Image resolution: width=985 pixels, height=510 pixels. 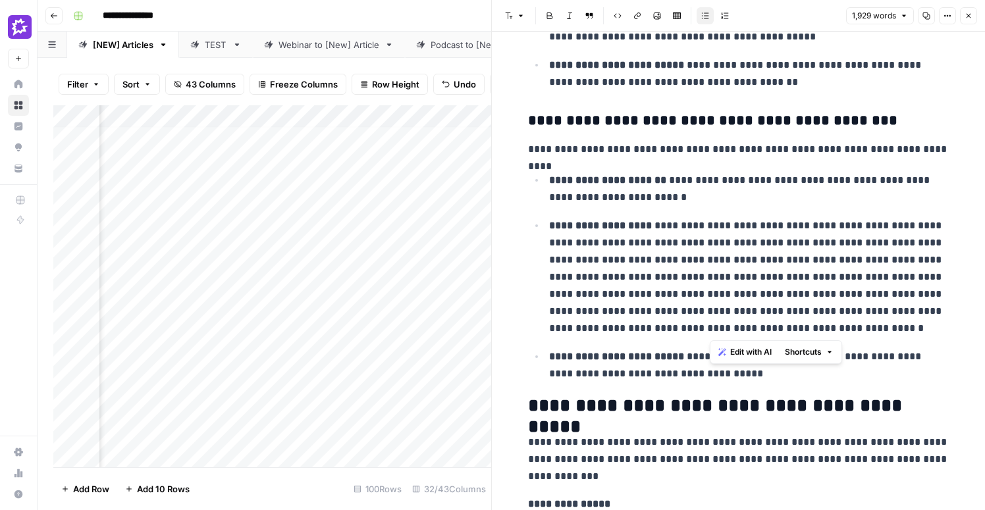 What do you see at coordinates (18, 474) in the screenshot?
I see `a: Usage` at bounding box center [18, 474].